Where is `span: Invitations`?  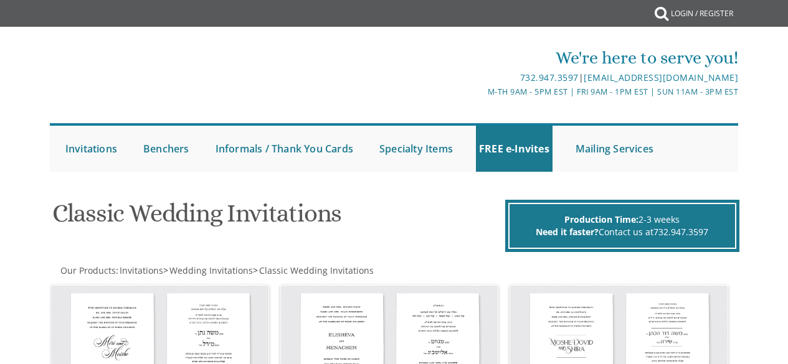 span: Invitations is located at coordinates (141, 270).